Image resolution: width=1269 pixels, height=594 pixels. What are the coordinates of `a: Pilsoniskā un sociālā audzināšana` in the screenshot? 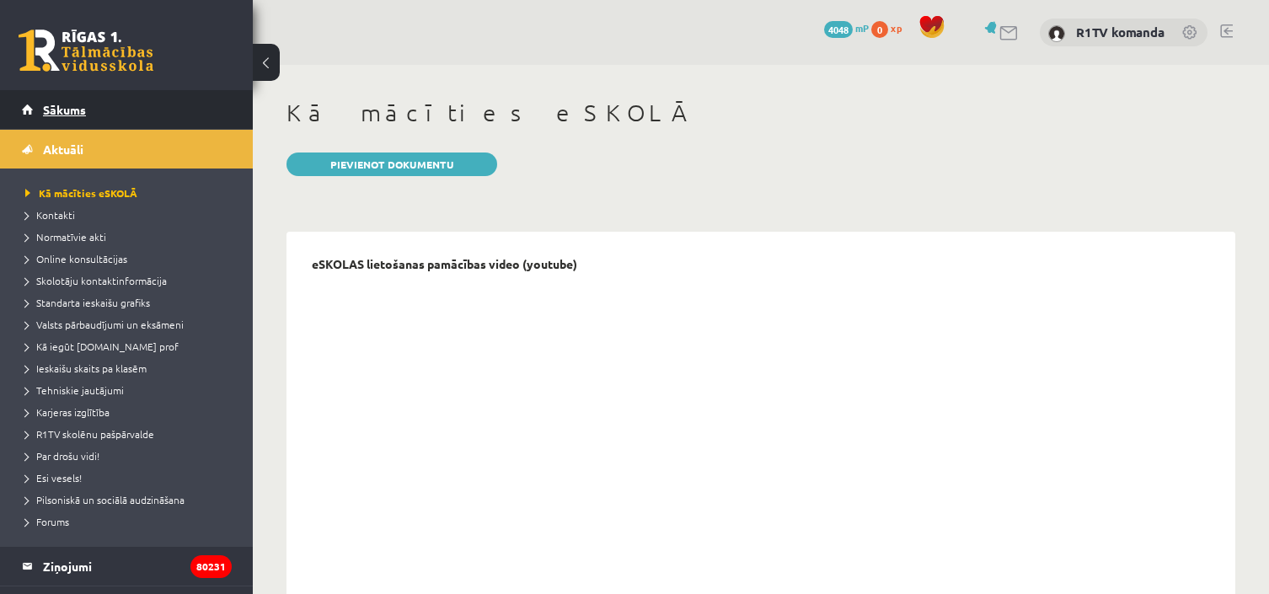 It's located at (131, 499).